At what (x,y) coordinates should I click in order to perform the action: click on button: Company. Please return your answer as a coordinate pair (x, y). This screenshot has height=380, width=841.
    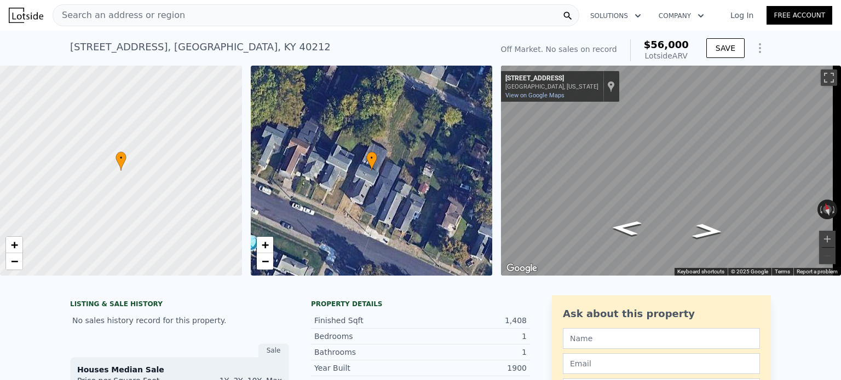
    Looking at the image, I should click on (681, 16).